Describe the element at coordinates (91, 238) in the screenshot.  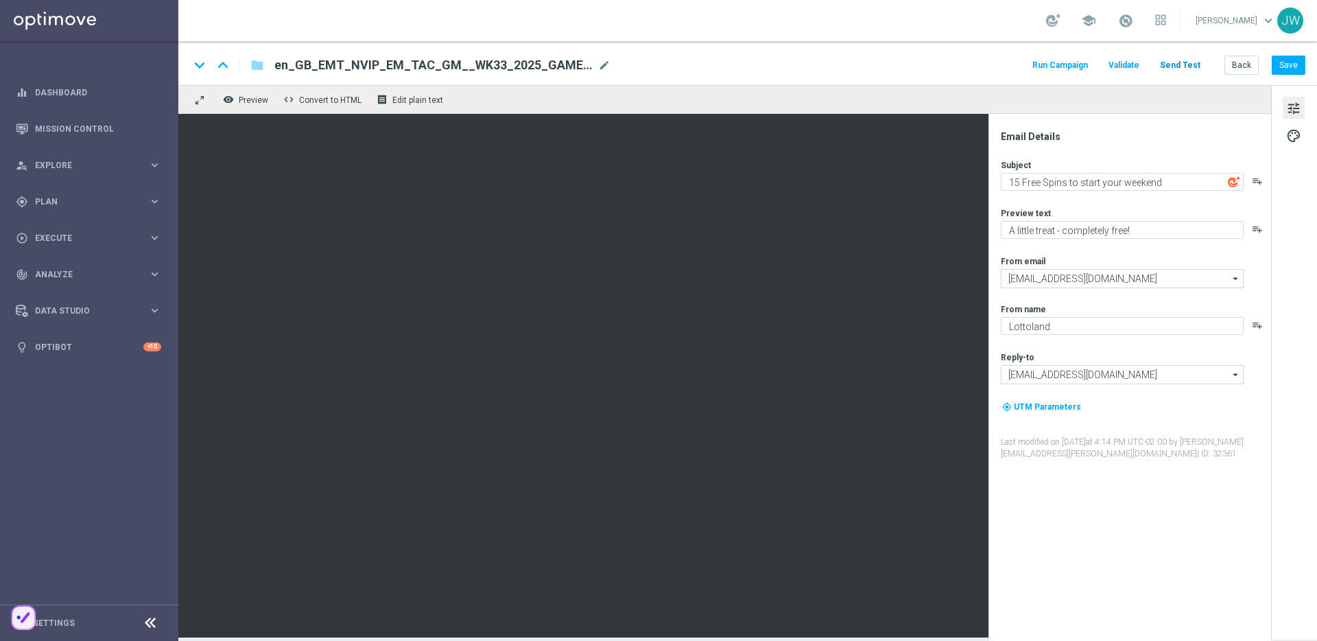
I see `span: Execute` at that location.